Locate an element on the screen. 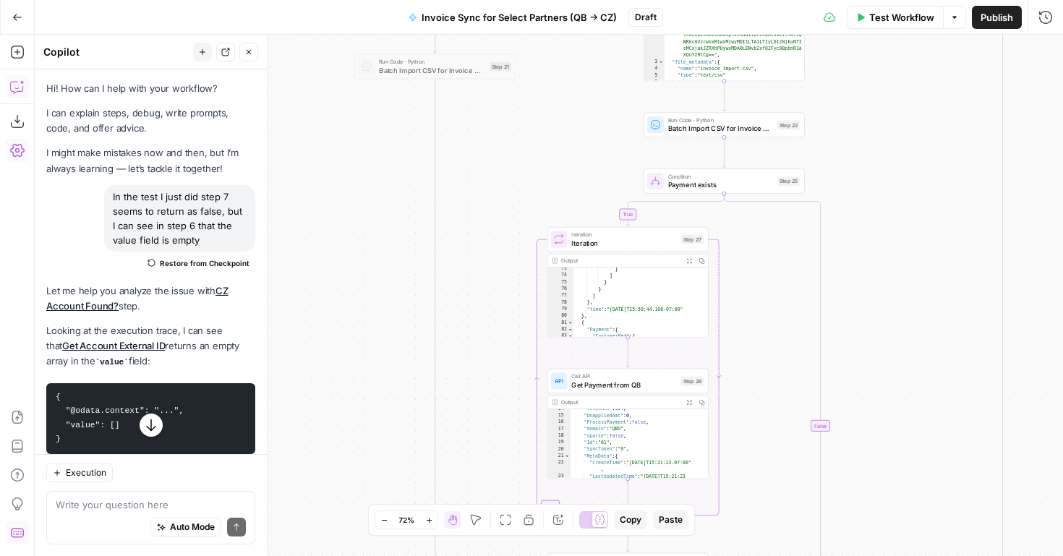  div: 78 is located at coordinates (560, 302).